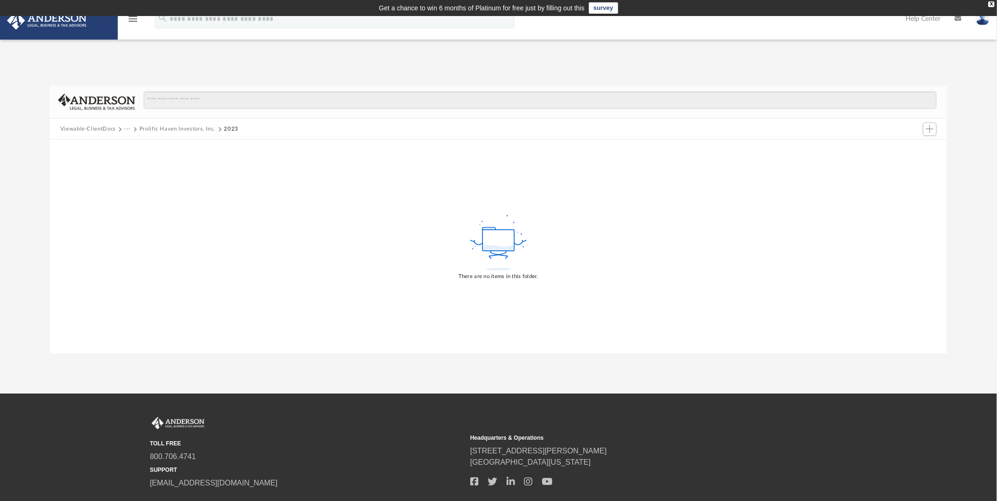 This screenshot has height=501, width=997. What do you see at coordinates (133, 21) in the screenshot?
I see `a: menu` at bounding box center [133, 21].